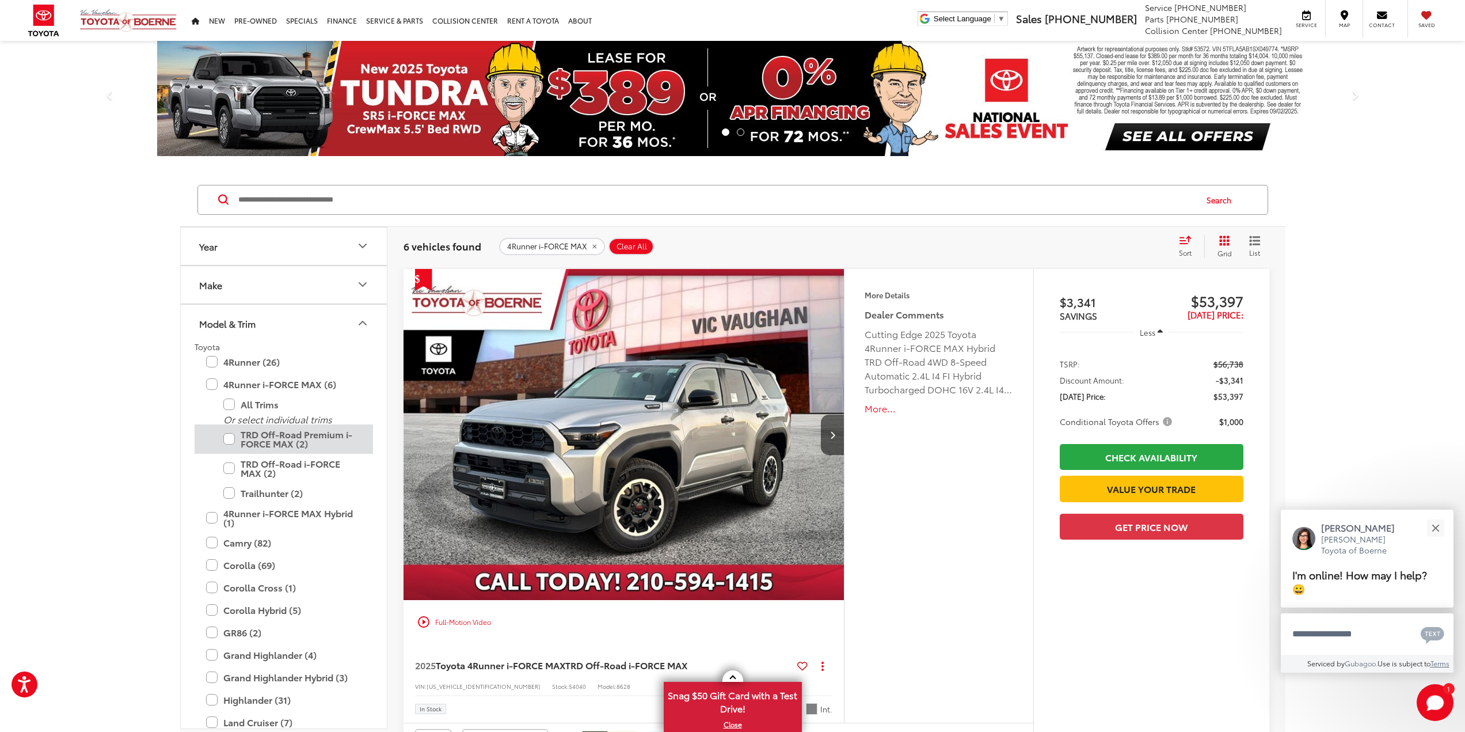  Describe the element at coordinates (1176, 31) in the screenshot. I see `span: Collision Center` at that location.